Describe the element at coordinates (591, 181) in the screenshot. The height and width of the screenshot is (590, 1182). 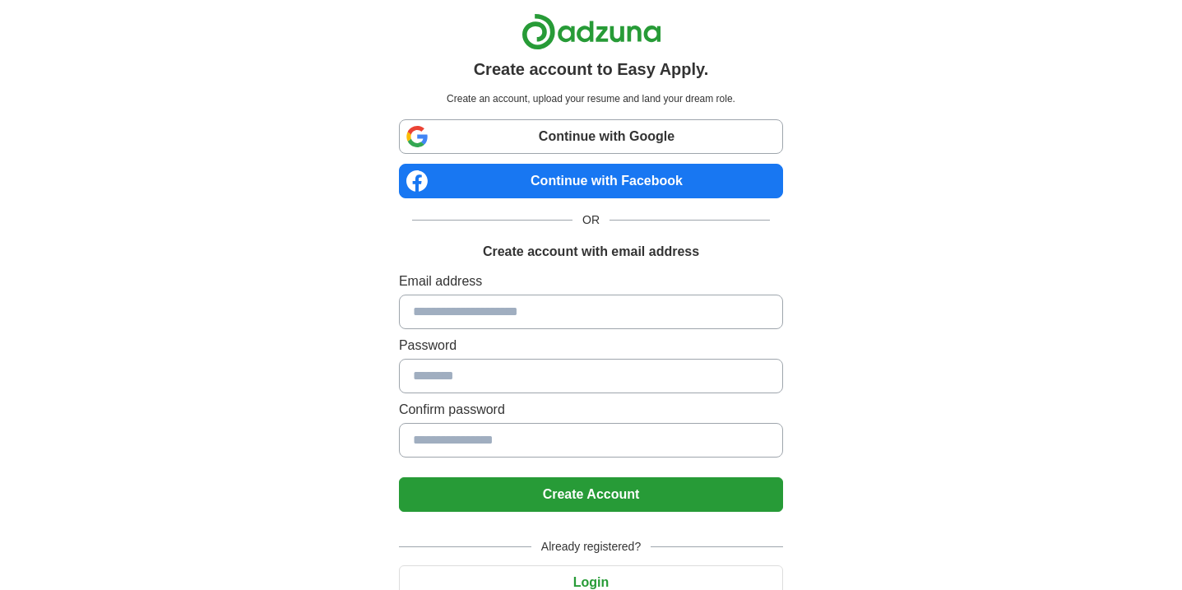
I see `a: Continue with Facebook` at that location.